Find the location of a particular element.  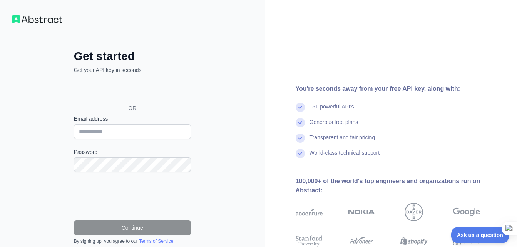

div: 100,000+ of the world's top engineers and organizations run on Abstract: is located at coordinates (400, 186).